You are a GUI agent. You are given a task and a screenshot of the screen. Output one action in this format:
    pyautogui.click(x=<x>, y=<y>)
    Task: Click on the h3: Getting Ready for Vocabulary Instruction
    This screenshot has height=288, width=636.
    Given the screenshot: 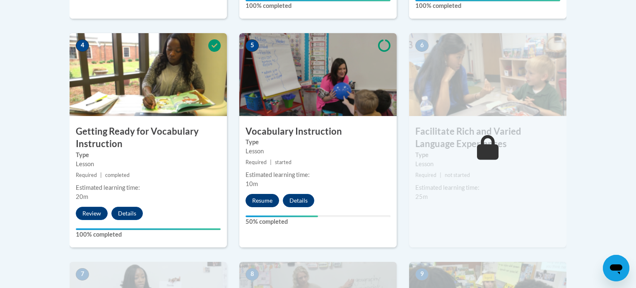 What is the action you would take?
    pyautogui.click(x=148, y=138)
    